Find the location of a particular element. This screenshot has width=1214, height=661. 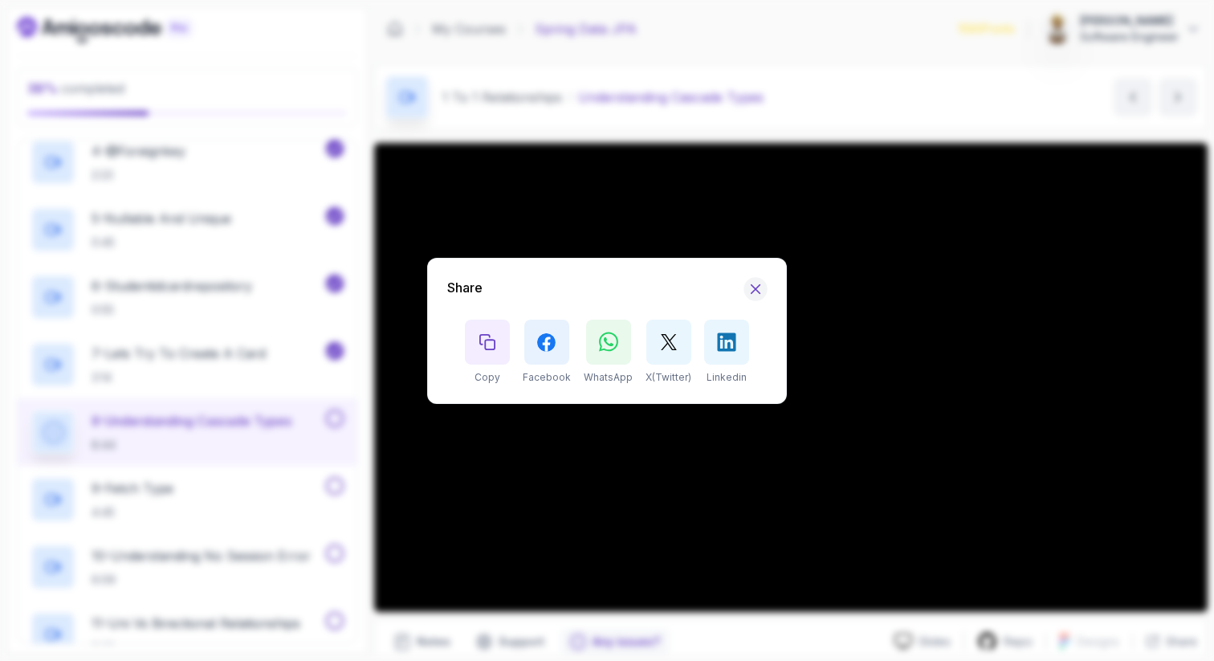

a: Linkedin is located at coordinates (727, 342).